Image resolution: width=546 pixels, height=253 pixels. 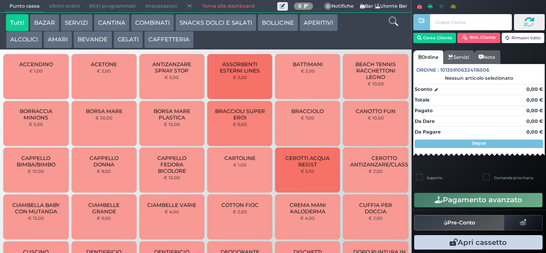 What do you see at coordinates (479, 200) in the screenshot?
I see `button: Pagamento avanzato` at bounding box center [479, 200].